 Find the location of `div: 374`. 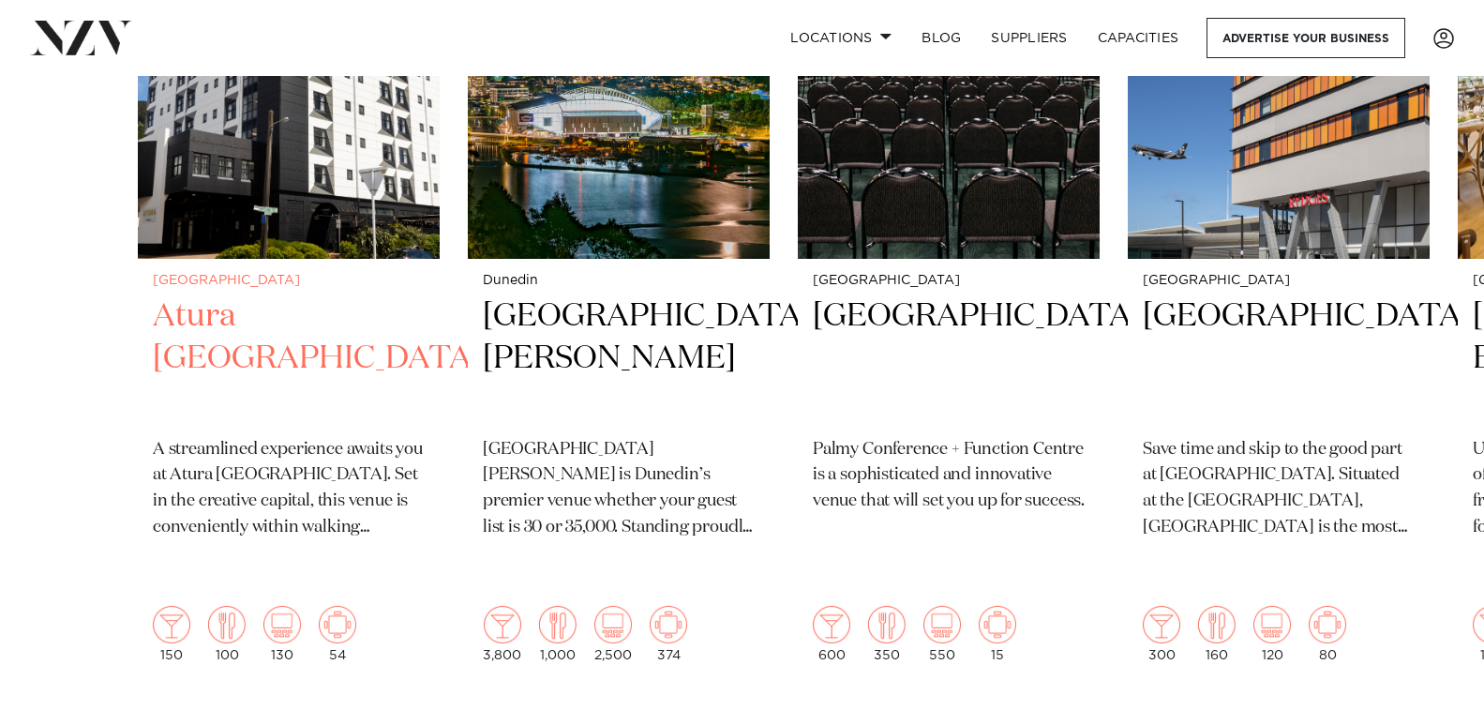

div: 374 is located at coordinates (668, 634).